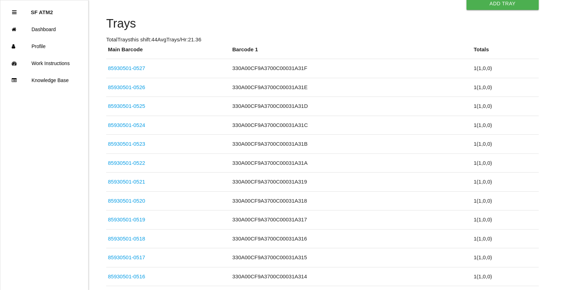 Image resolution: width=561 pixels, height=290 pixels. Describe the element at coordinates (351, 69) in the screenshot. I see `td: 330A00CF9A3700C00031A31F` at that location.